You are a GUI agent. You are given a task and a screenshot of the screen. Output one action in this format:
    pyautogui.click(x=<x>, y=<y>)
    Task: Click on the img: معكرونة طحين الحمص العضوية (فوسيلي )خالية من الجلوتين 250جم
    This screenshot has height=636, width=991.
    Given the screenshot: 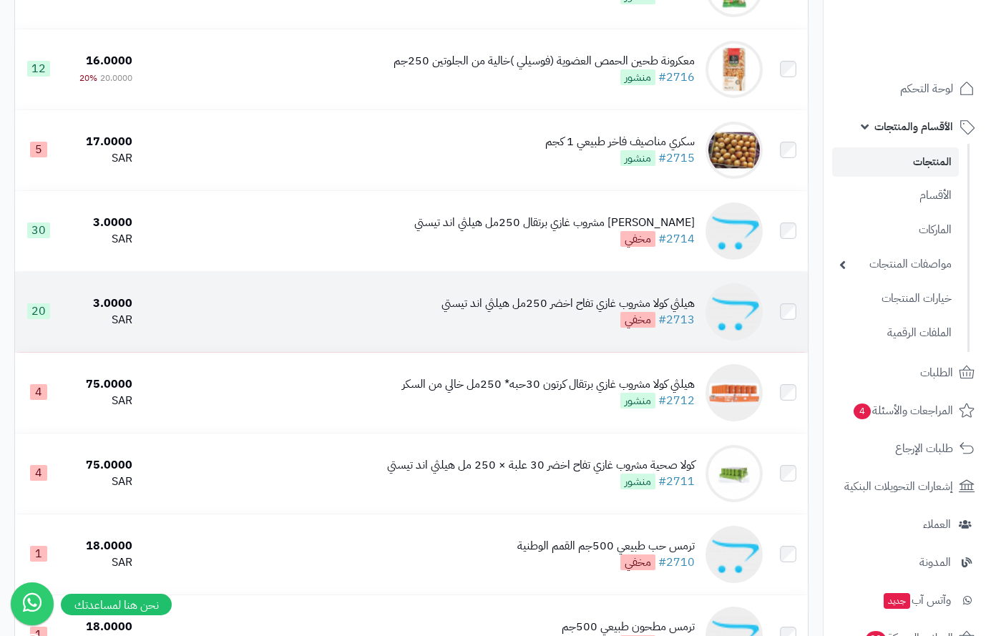 What is the action you would take?
    pyautogui.click(x=734, y=69)
    